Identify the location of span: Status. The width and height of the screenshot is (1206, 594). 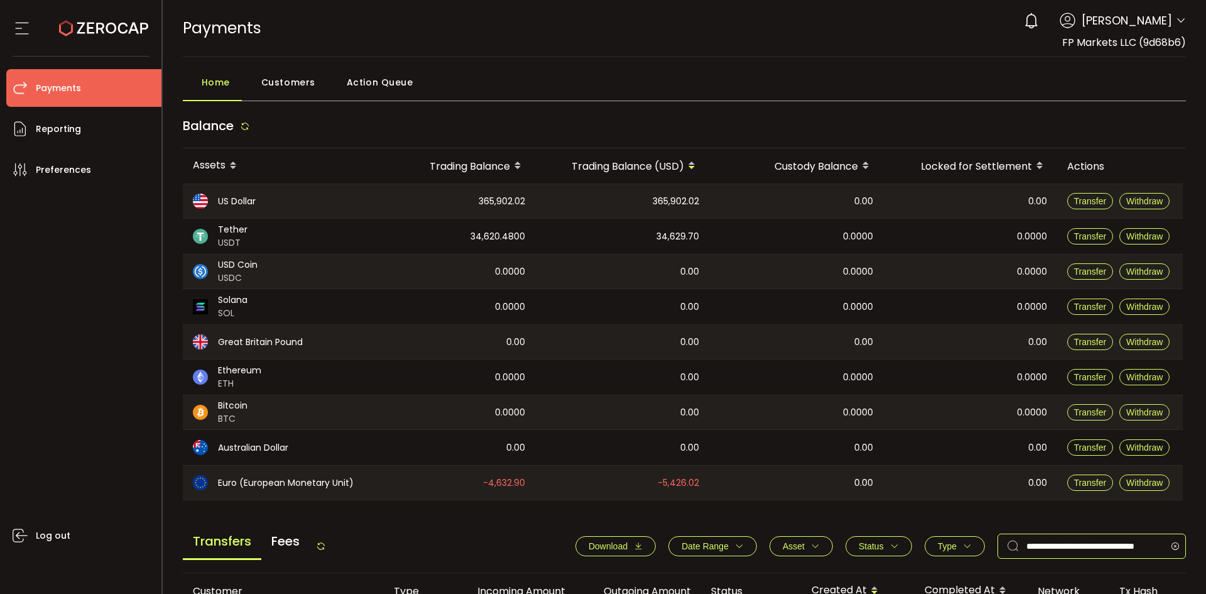
(872, 546).